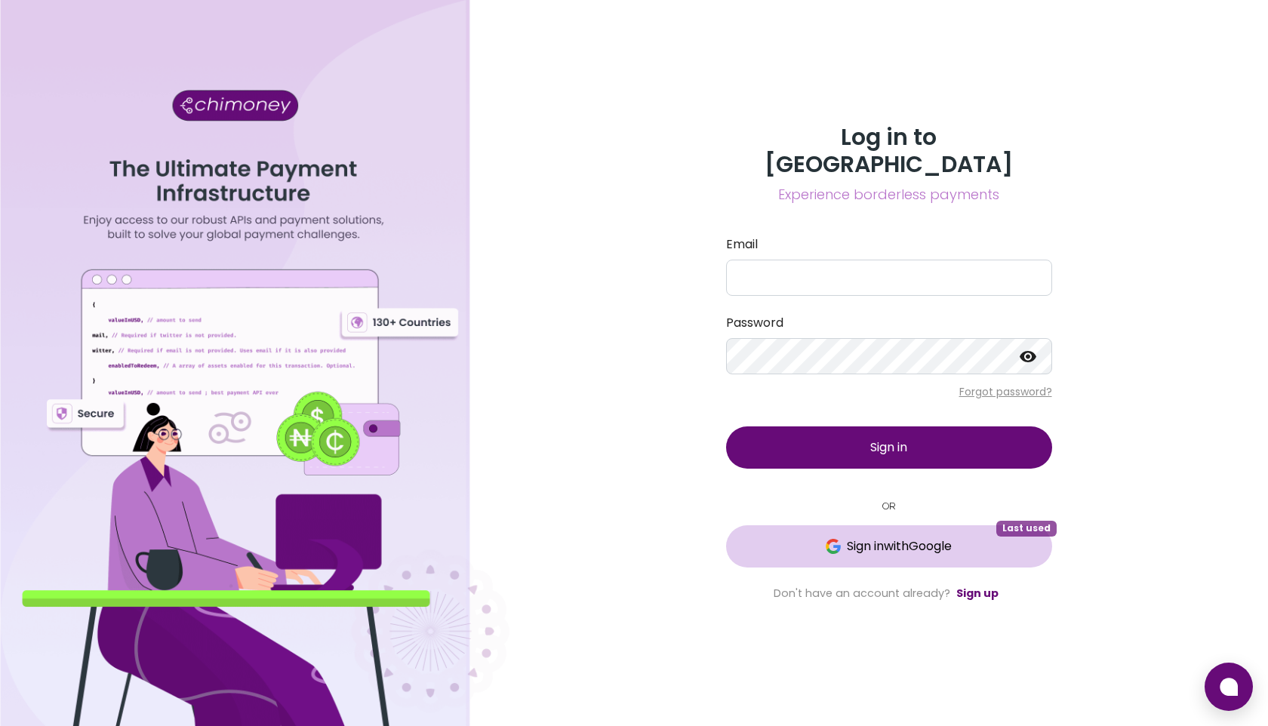 This screenshot has width=1268, height=726. What do you see at coordinates (889, 392) in the screenshot?
I see `p: Forgot password?` at bounding box center [889, 392].